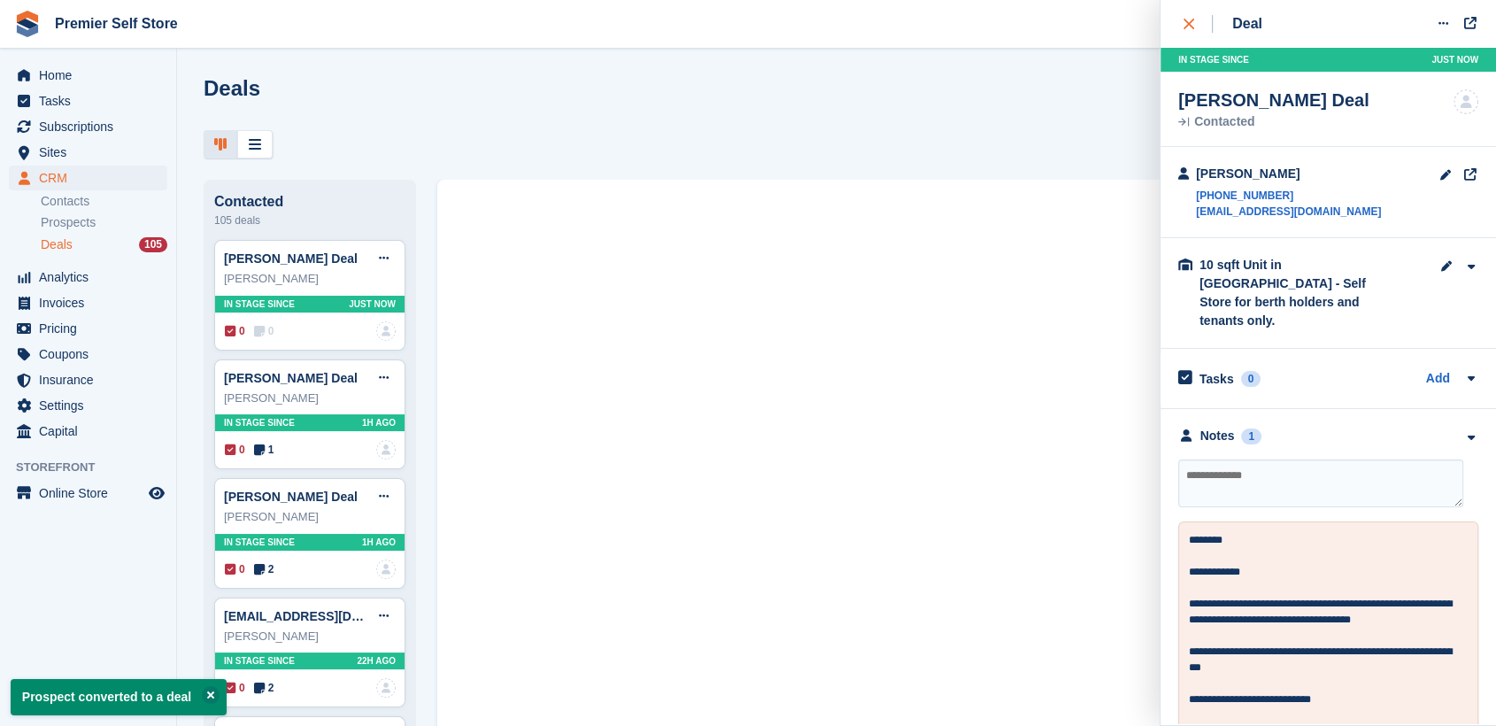  I want to click on span: Deals, so click(57, 244).